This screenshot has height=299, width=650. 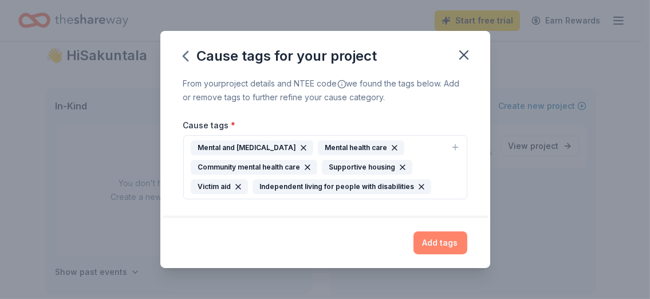 I want to click on div: Victim aid, so click(x=219, y=187).